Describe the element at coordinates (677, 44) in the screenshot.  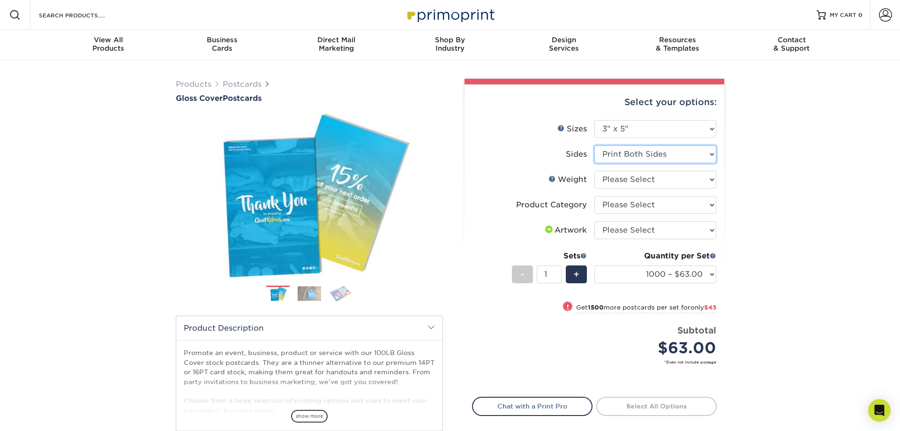
I see `div: & Templates` at that location.